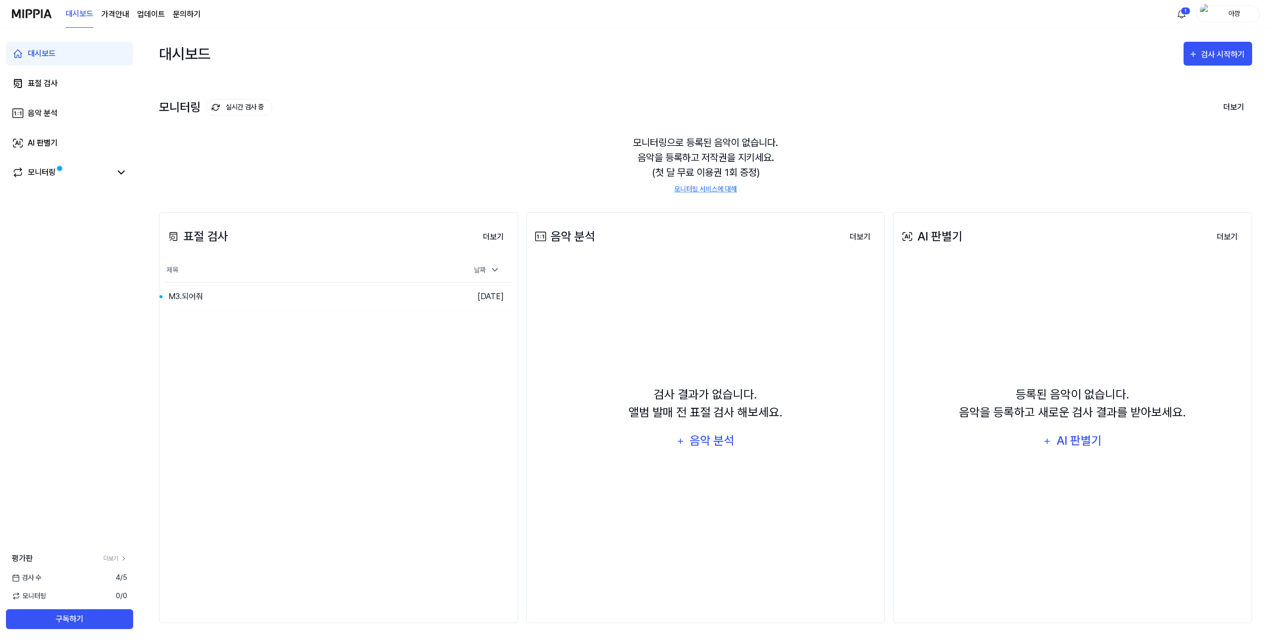 The image size is (1272, 643). What do you see at coordinates (26, 578) in the screenshot?
I see `span: 검사 수` at bounding box center [26, 578].